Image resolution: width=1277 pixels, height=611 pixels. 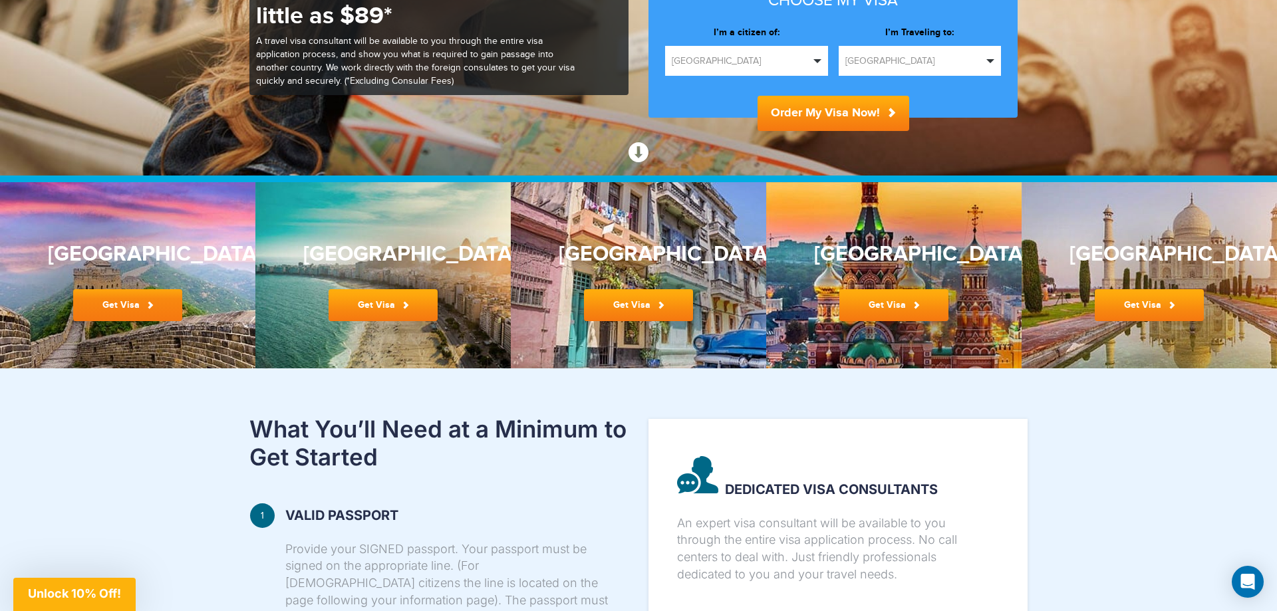 I want to click on strong: Valid passport, so click(x=447, y=516).